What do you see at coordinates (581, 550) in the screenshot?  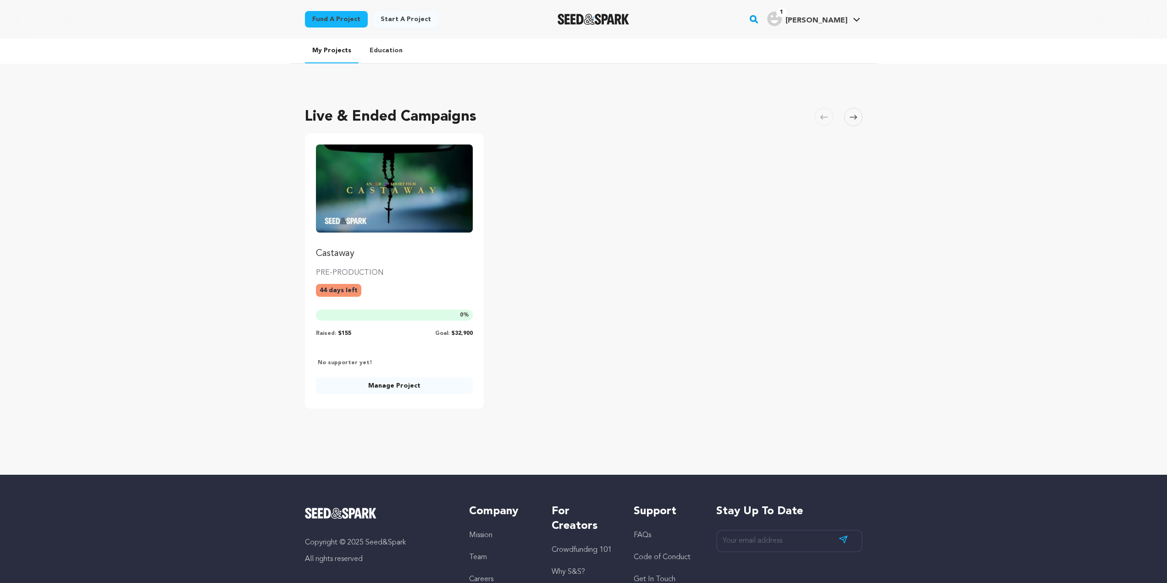 I see `a: Crowdfunding 101` at bounding box center [581, 550].